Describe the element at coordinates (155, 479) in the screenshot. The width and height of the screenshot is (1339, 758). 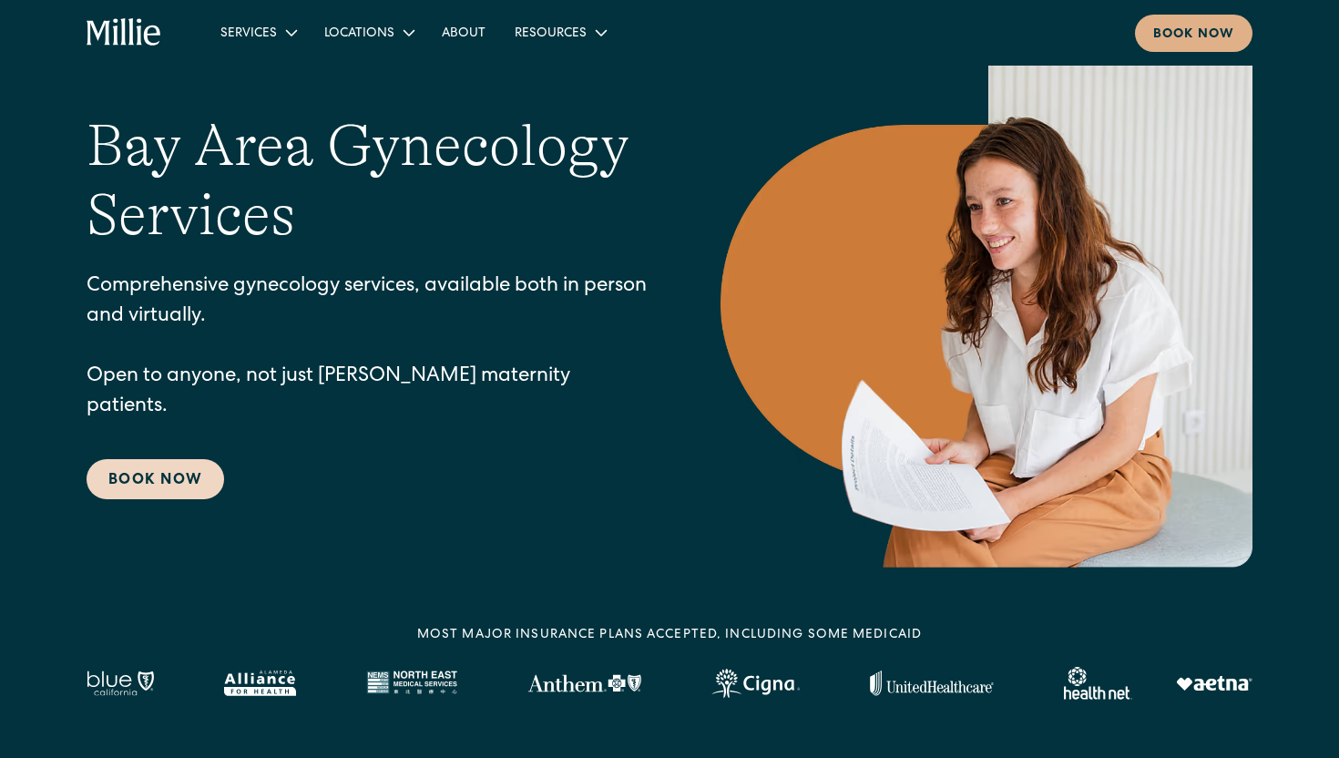
I see `a: Book Now` at that location.